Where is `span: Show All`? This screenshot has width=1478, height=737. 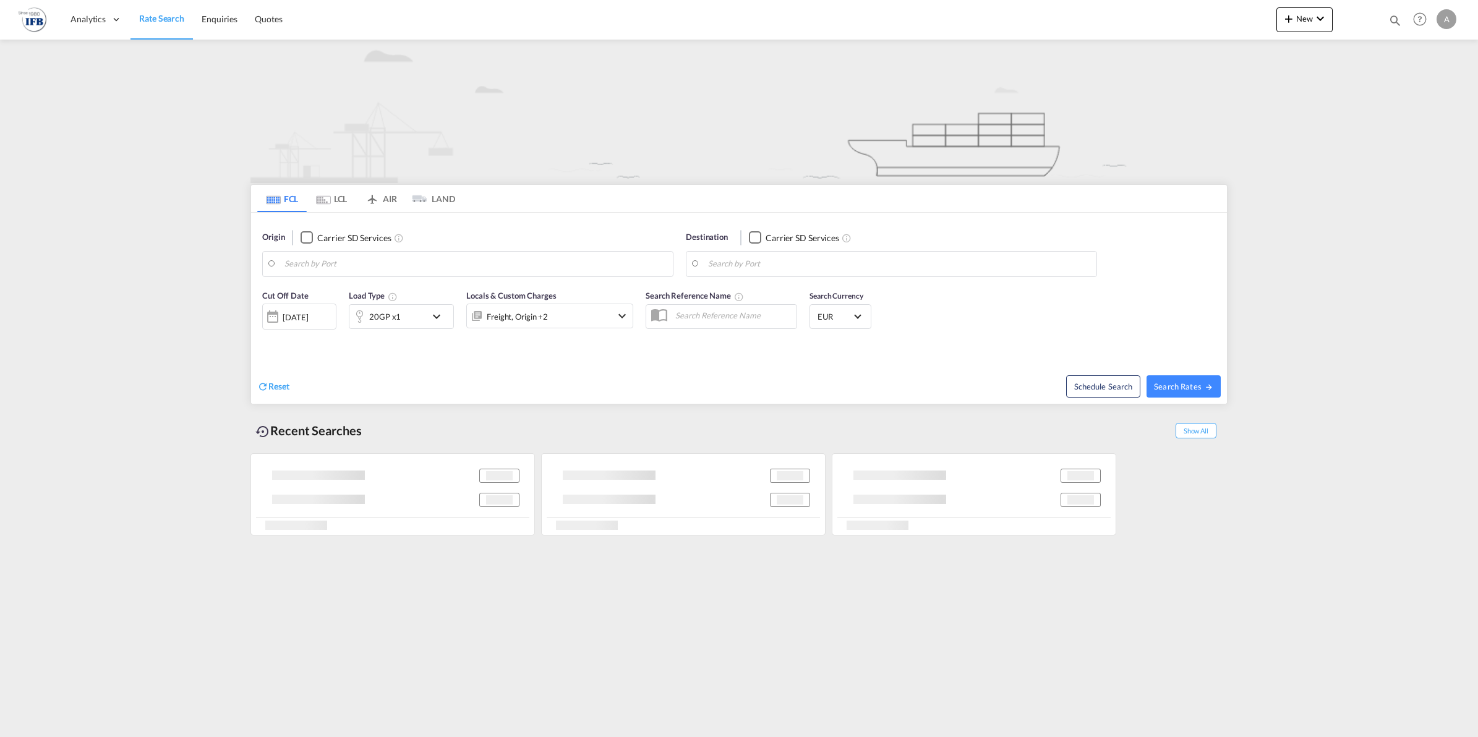 span: Show All is located at coordinates (1196, 430).